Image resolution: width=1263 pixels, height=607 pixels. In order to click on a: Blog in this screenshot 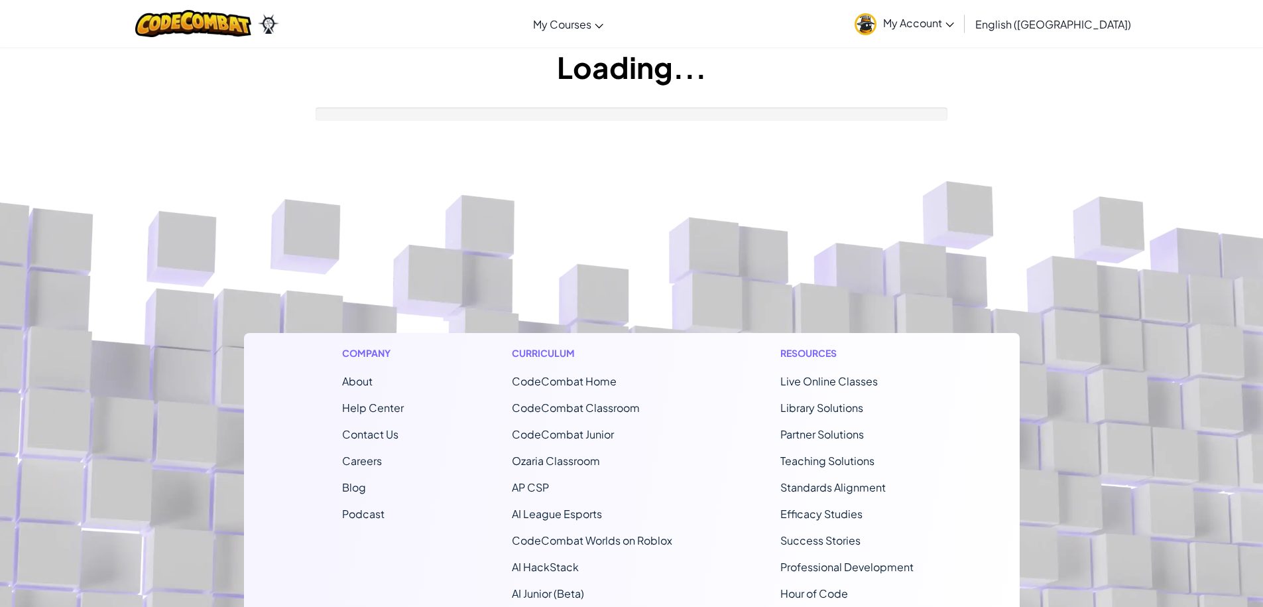, I will do `click(354, 487)`.